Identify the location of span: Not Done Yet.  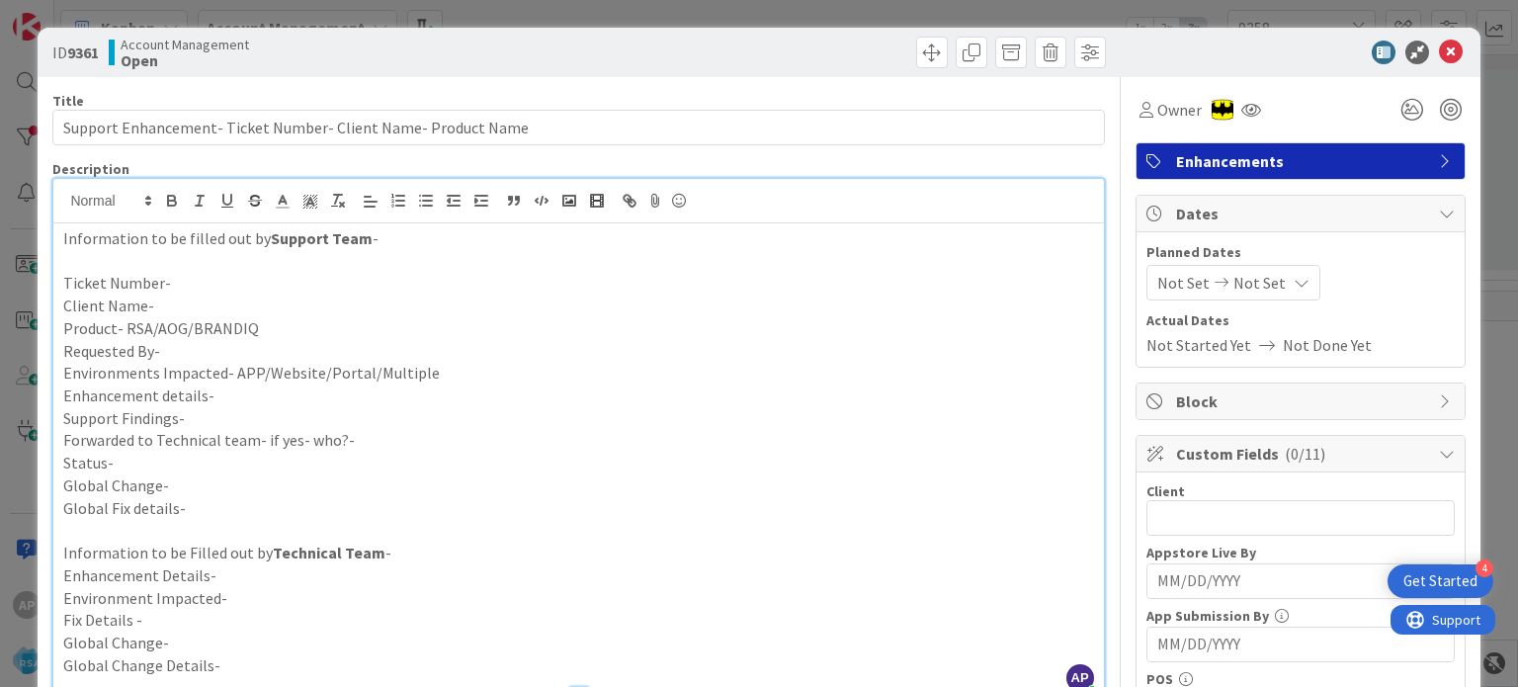
(1328, 345).